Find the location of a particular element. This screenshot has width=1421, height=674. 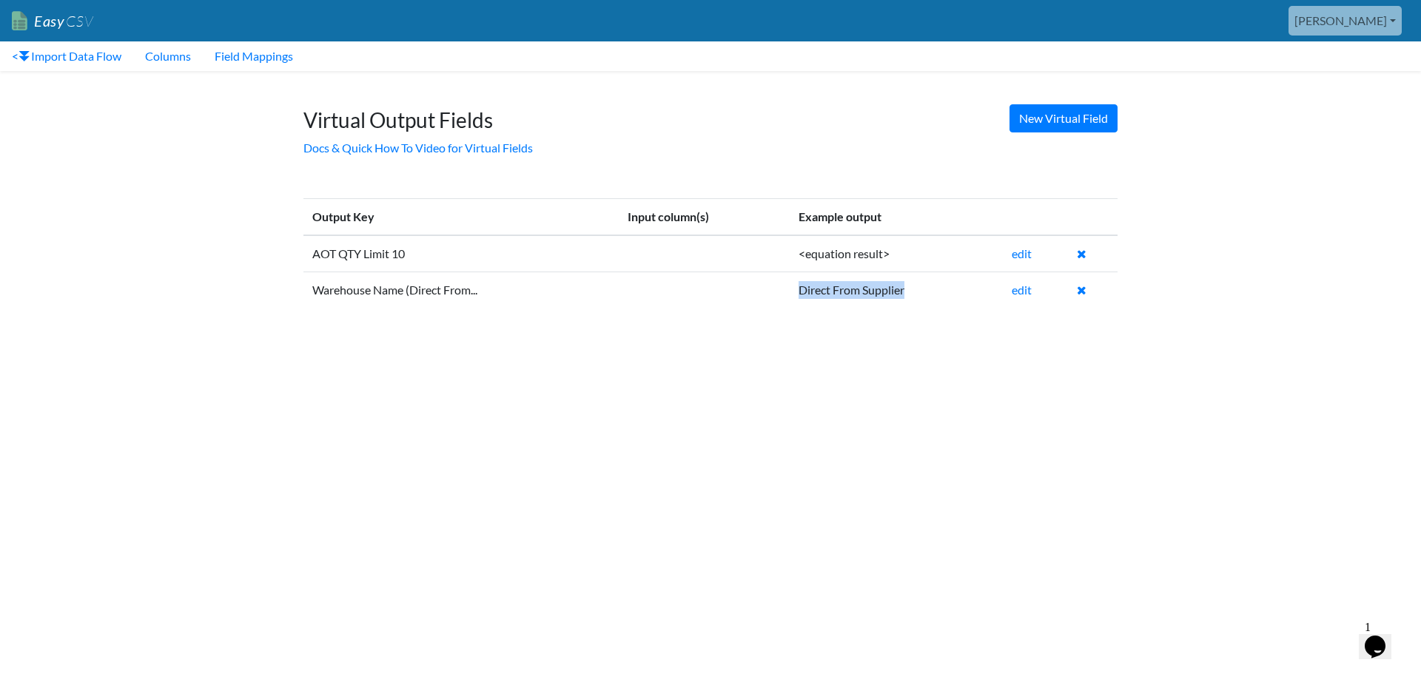

a: Docs & Quick How To Video for Virtual Fields is located at coordinates (418, 147).